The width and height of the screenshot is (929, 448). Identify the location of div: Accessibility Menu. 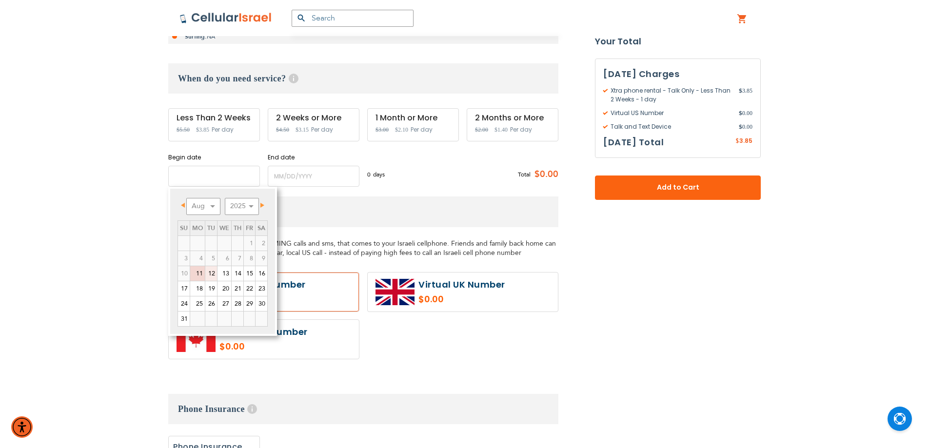
(22, 427).